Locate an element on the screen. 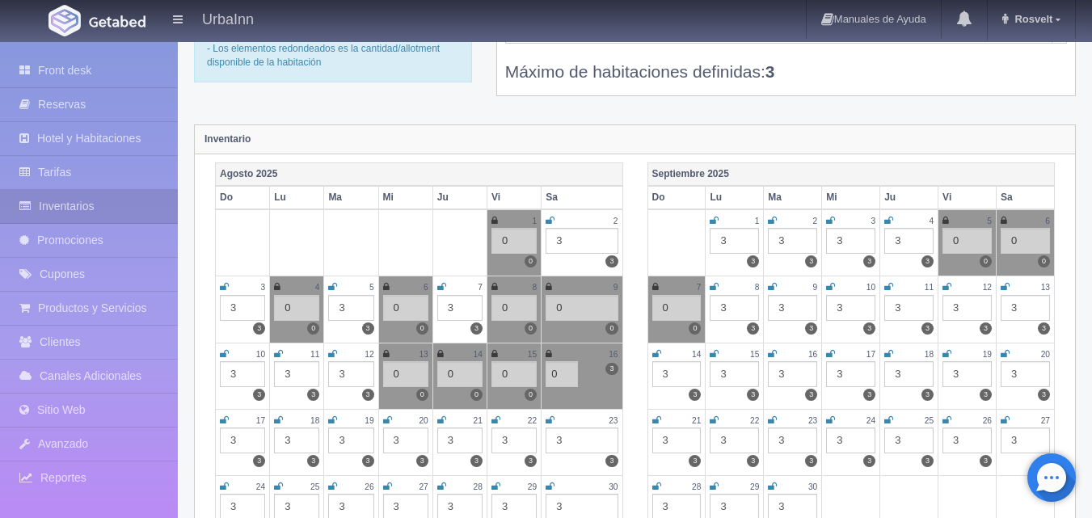  th: Do is located at coordinates (677, 197).